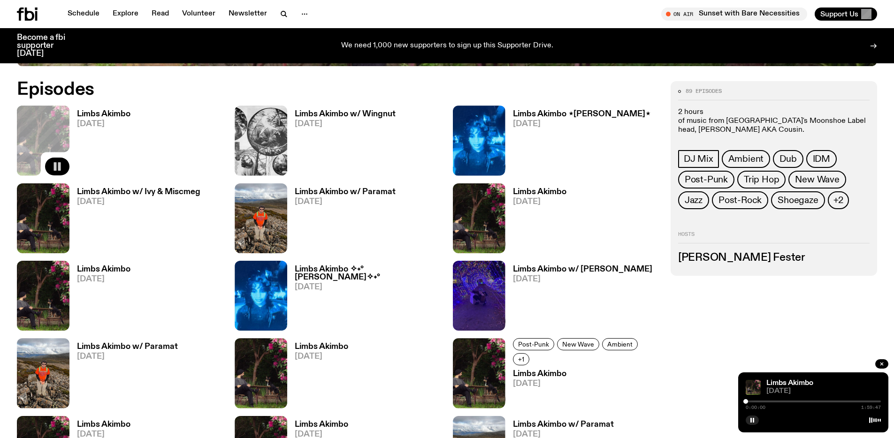 This screenshot has width=894, height=438. Describe the element at coordinates (788, 159) in the screenshot. I see `span: Dub` at that location.